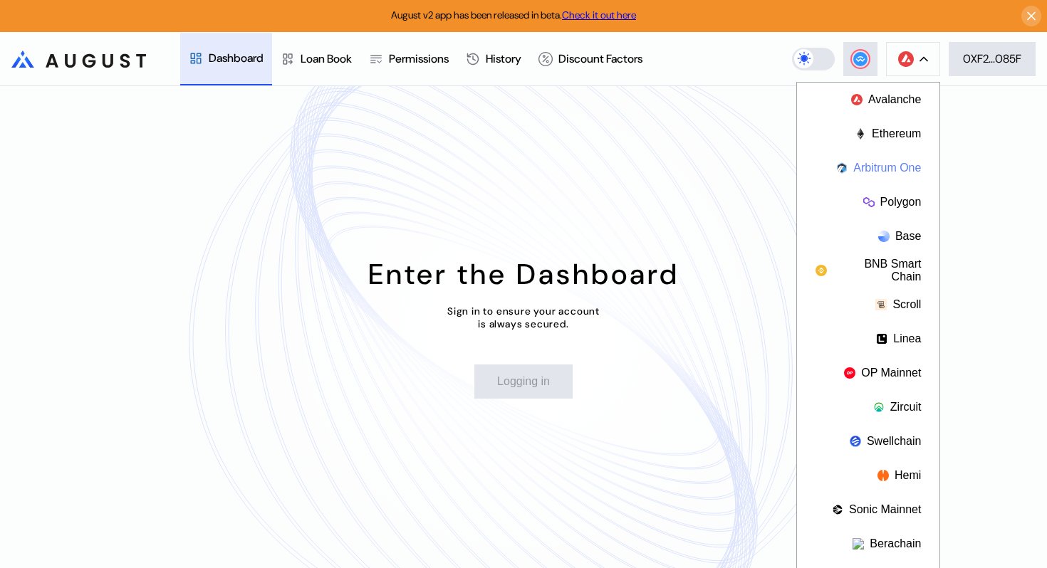 The height and width of the screenshot is (568, 1047). I want to click on a: Check it out here, so click(599, 15).